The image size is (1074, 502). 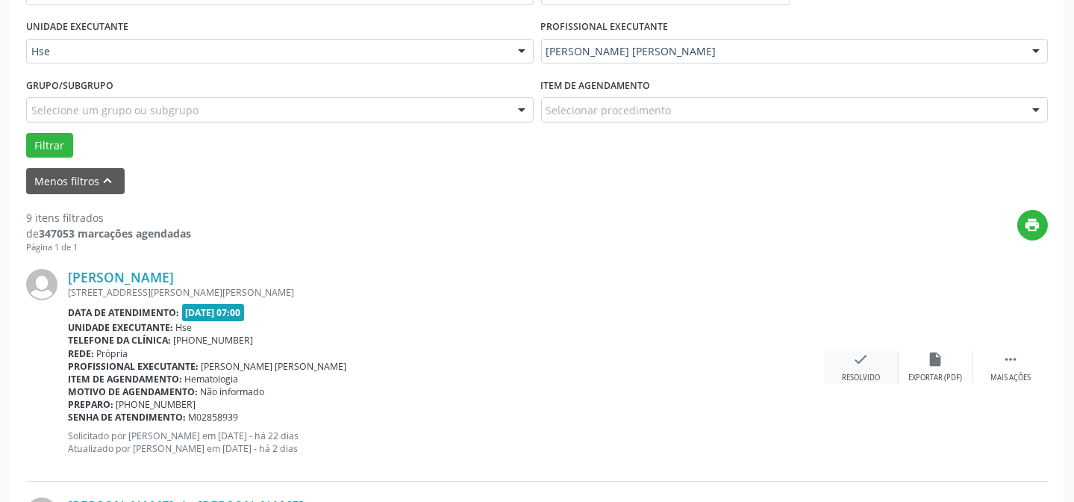 I want to click on i: keyboard_arrow_up, so click(x=108, y=181).